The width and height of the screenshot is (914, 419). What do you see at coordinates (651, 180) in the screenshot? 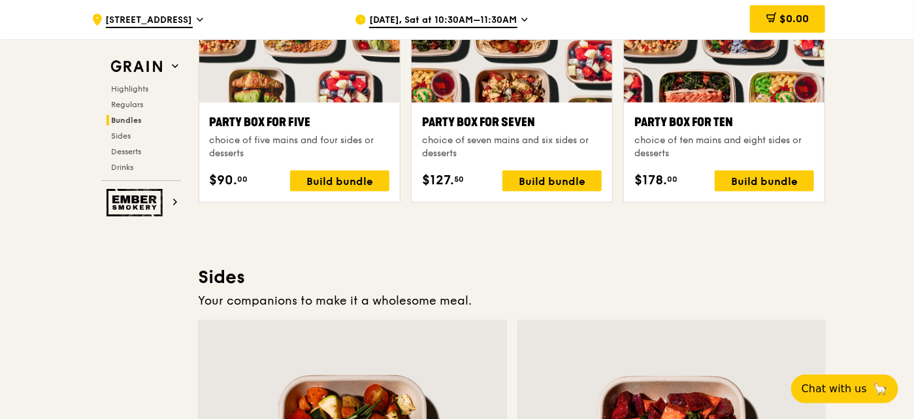
I see `span: $178.` at bounding box center [651, 180].